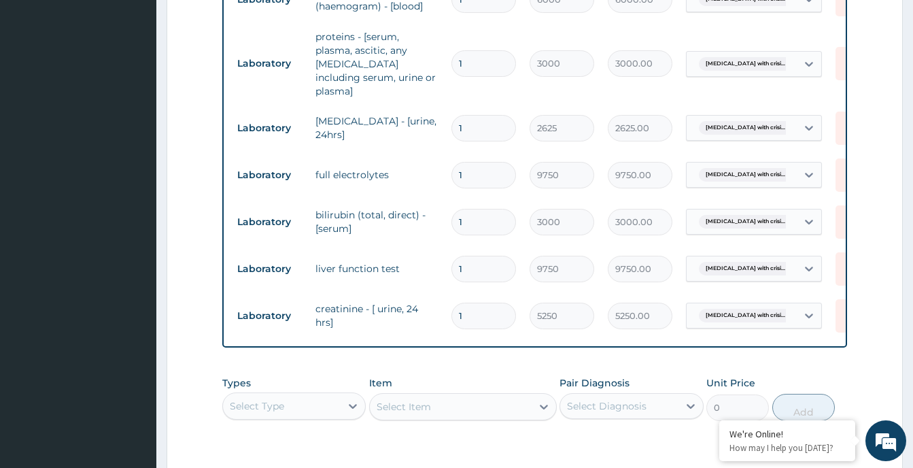 The image size is (913, 468). What do you see at coordinates (787, 434) in the screenshot?
I see `div: We're Online!` at bounding box center [787, 434].